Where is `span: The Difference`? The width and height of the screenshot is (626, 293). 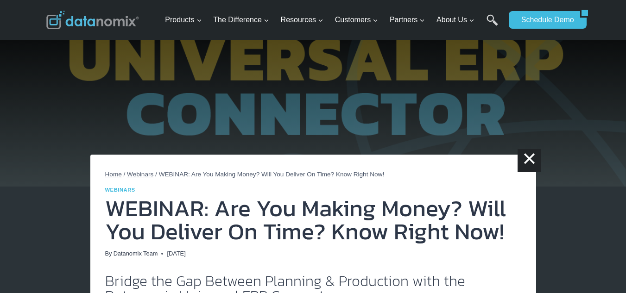
span: The Difference is located at coordinates (241, 20).